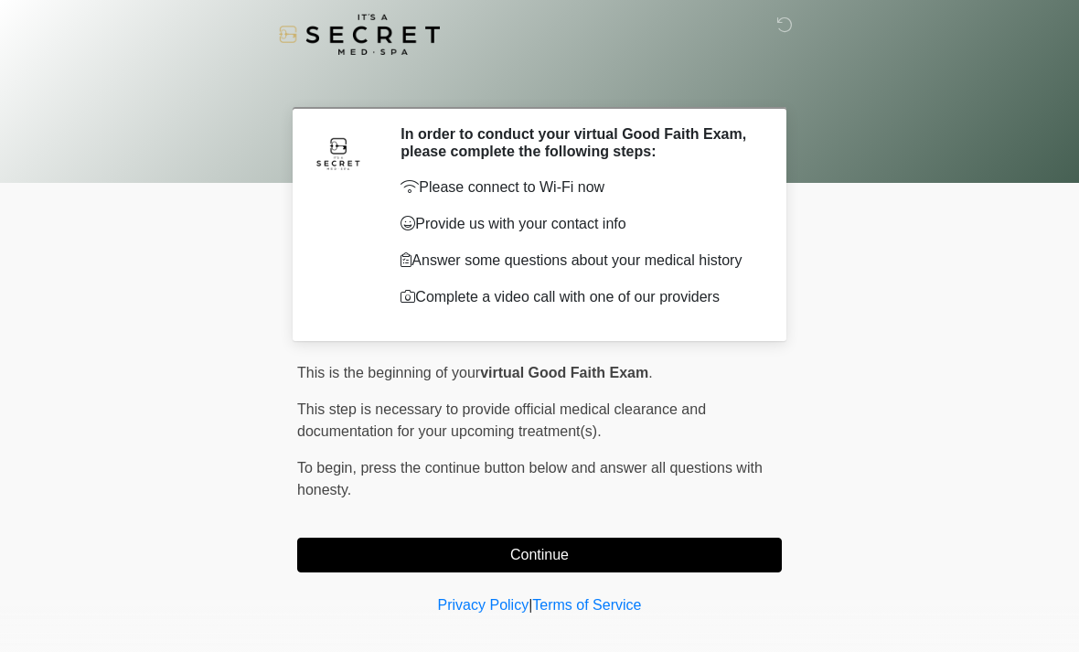 This screenshot has width=1079, height=652. What do you see at coordinates (577, 224) in the screenshot?
I see `p: Provide us with your contact info` at bounding box center [577, 224].